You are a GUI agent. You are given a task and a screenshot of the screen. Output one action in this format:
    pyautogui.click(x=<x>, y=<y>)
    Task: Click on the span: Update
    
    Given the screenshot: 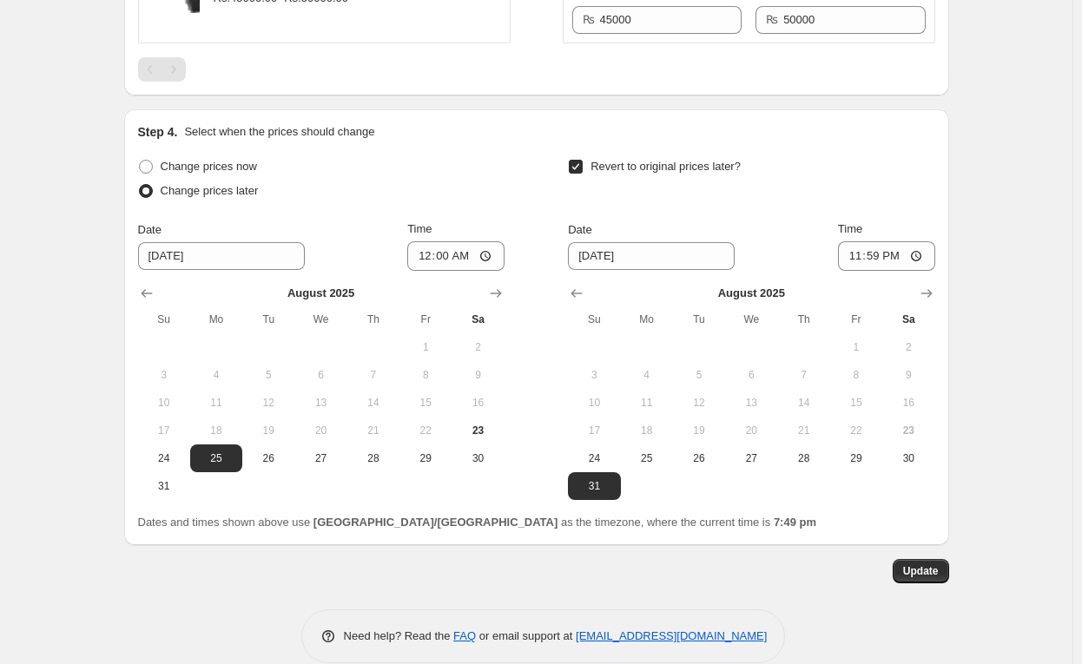 What is the action you would take?
    pyautogui.click(x=920, y=571)
    